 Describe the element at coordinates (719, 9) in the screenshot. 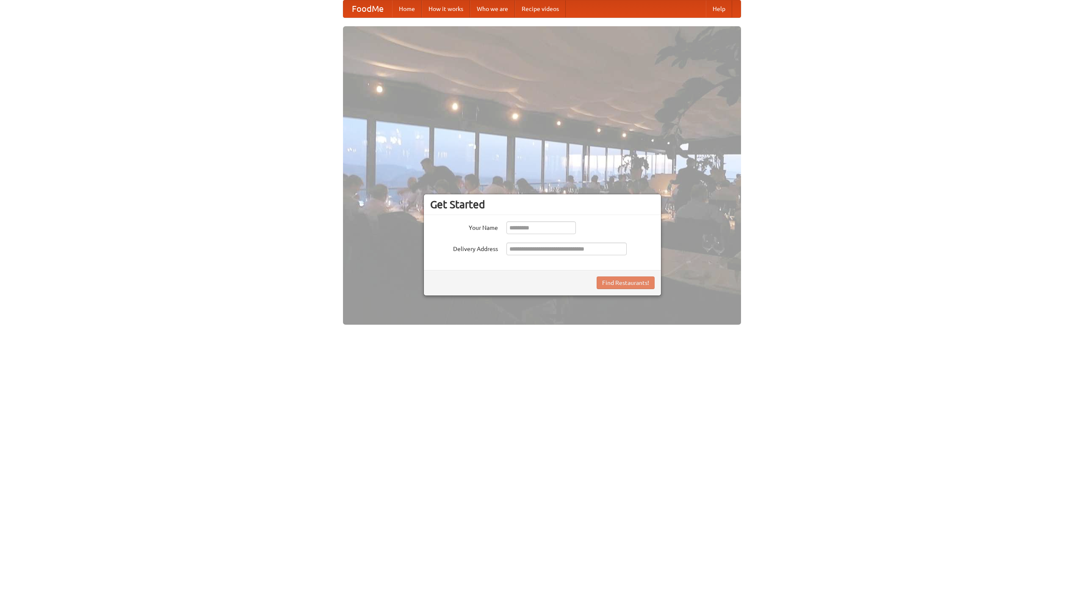

I see `a: Help` at that location.